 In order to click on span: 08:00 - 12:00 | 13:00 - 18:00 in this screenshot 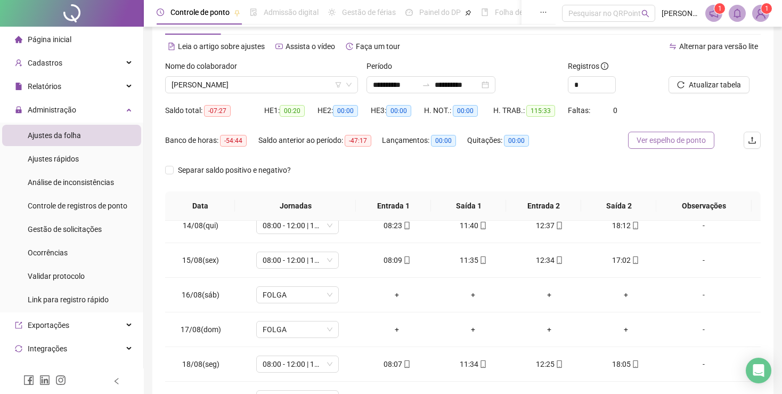, I will do `click(297, 364)`.